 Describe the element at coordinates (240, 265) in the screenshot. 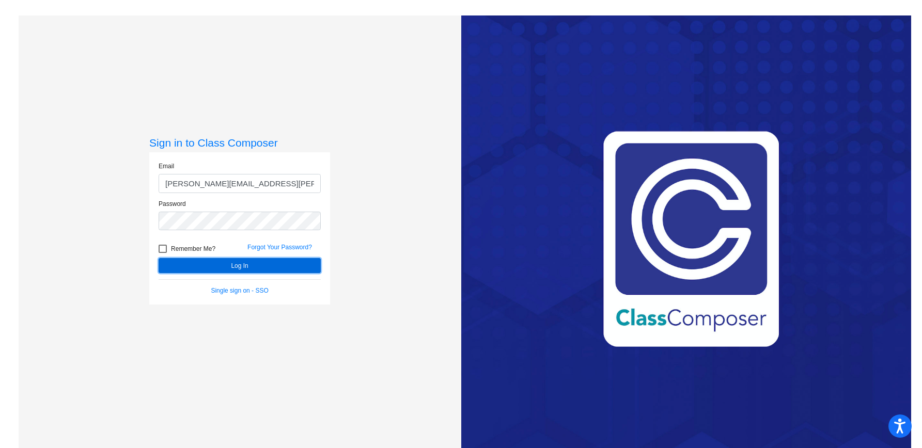

I see `button: Log In` at that location.